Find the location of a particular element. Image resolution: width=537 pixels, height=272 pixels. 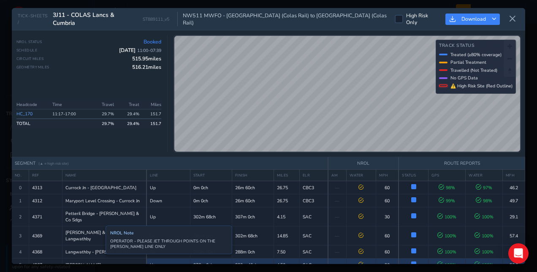

th: Treat is located at coordinates (129, 105).